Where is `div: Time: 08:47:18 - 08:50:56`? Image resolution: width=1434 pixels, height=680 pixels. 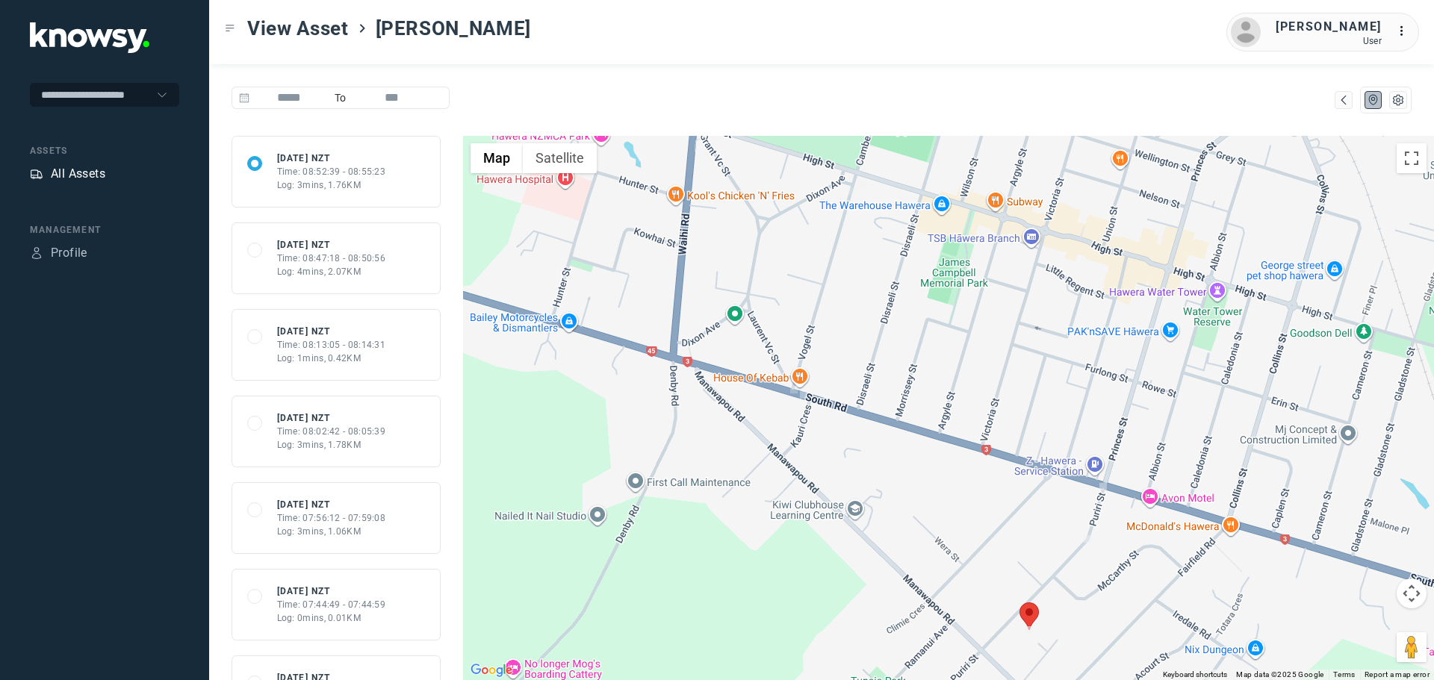 div: Time: 08:47:18 - 08:50:56 is located at coordinates (332, 258).